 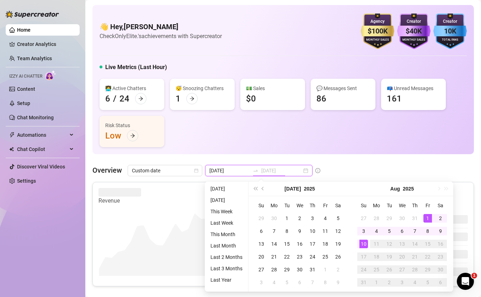 What do you see at coordinates (428, 282) in the screenshot?
I see `td: 2025-09-05` at bounding box center [428, 282].